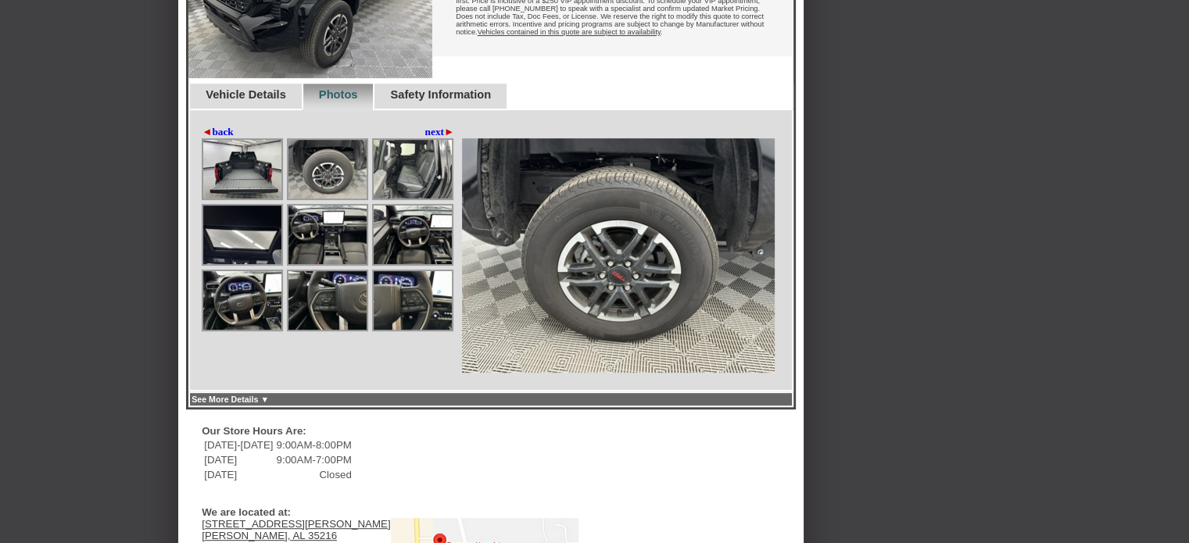 The height and width of the screenshot is (543, 1189). Describe the element at coordinates (385, 512) in the screenshot. I see `div: We are located at:` at that location.